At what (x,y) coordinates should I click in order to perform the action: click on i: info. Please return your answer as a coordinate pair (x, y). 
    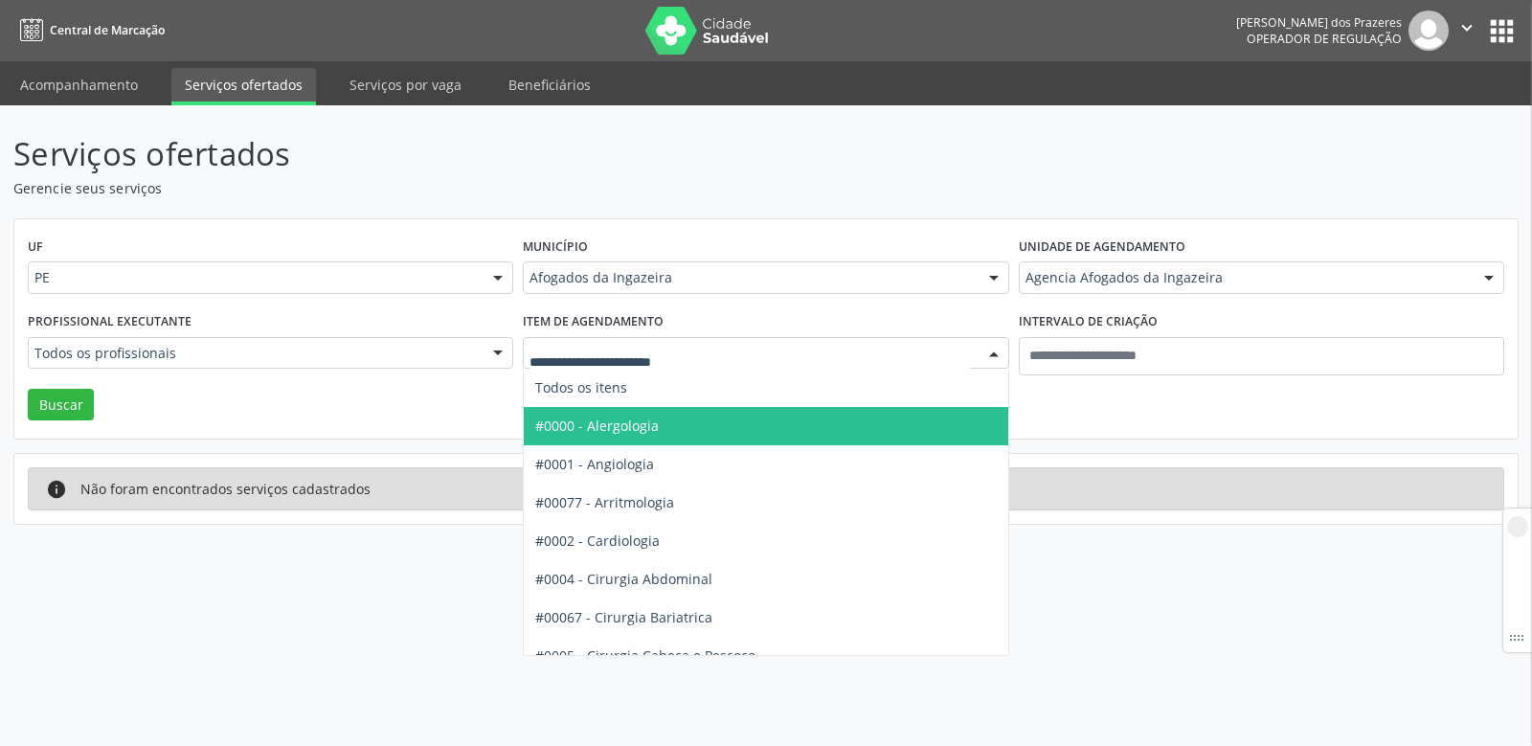
    Looking at the image, I should click on (56, 489).